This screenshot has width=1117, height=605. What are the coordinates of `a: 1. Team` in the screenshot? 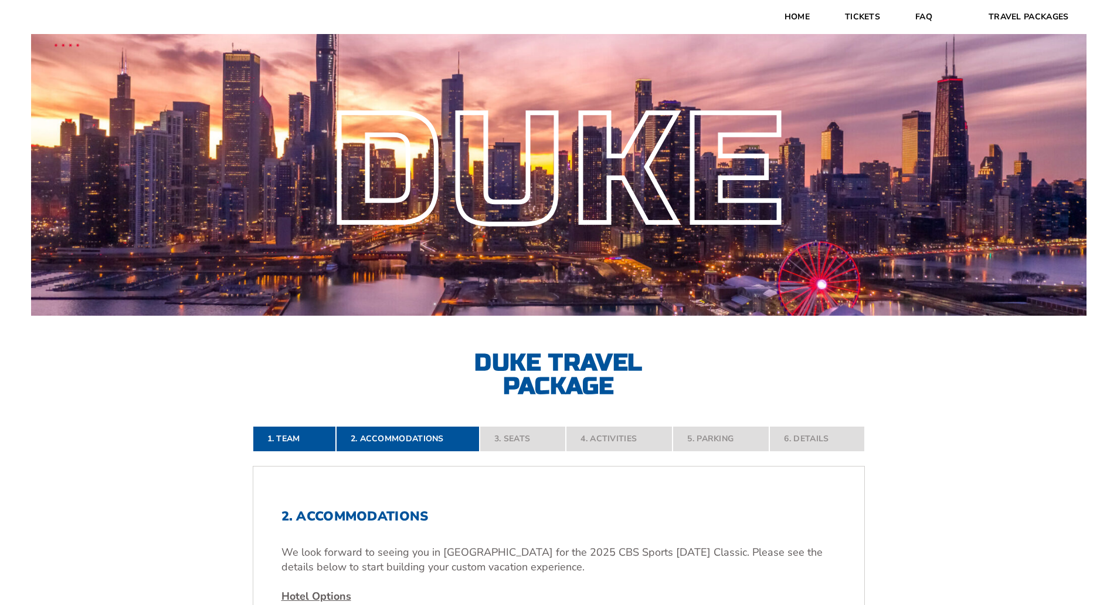 It's located at (294, 439).